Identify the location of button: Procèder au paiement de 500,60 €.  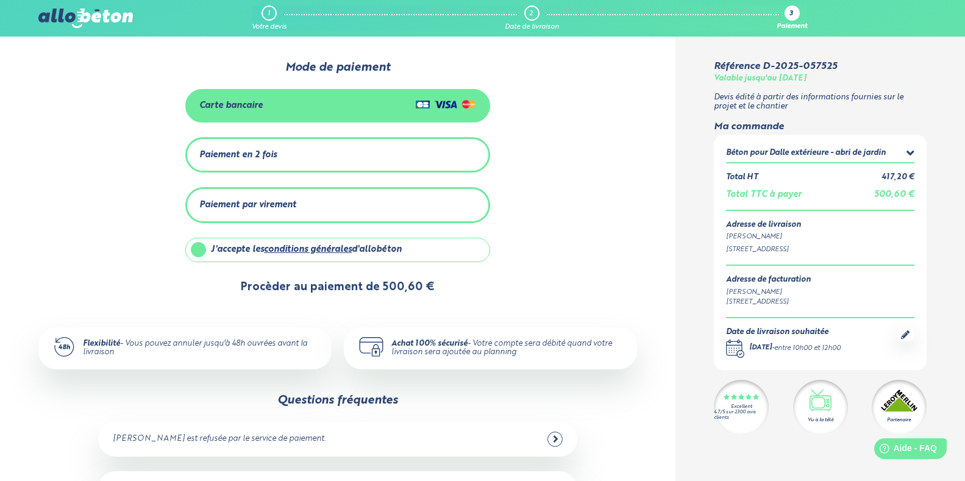
(338, 287).